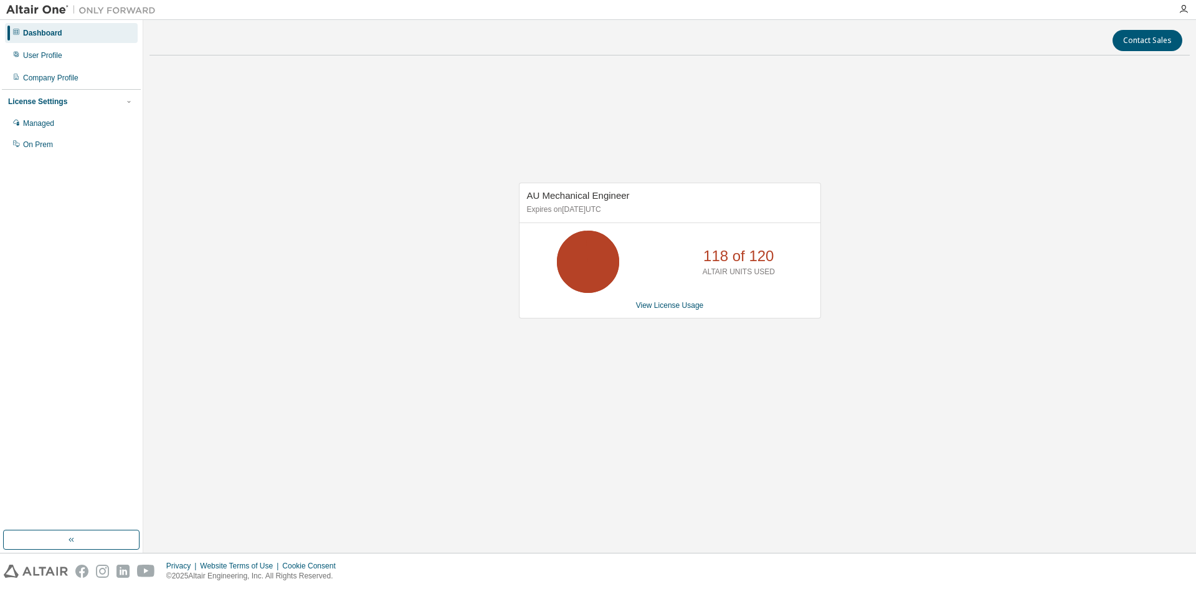  What do you see at coordinates (36, 571) in the screenshot?
I see `img: altair_logo.svg` at bounding box center [36, 571].